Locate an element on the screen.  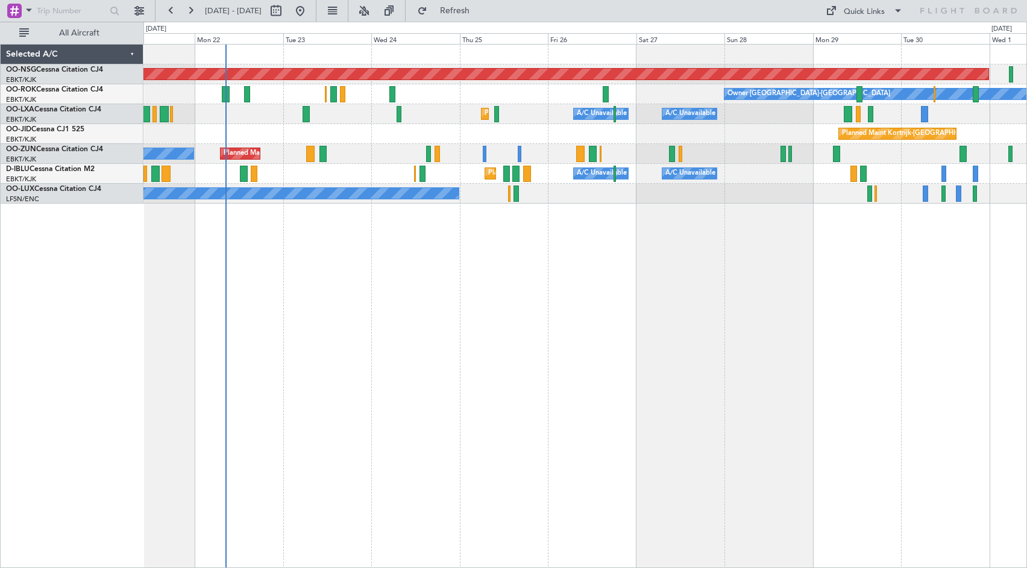
span: OO-LXA is located at coordinates (20, 110).